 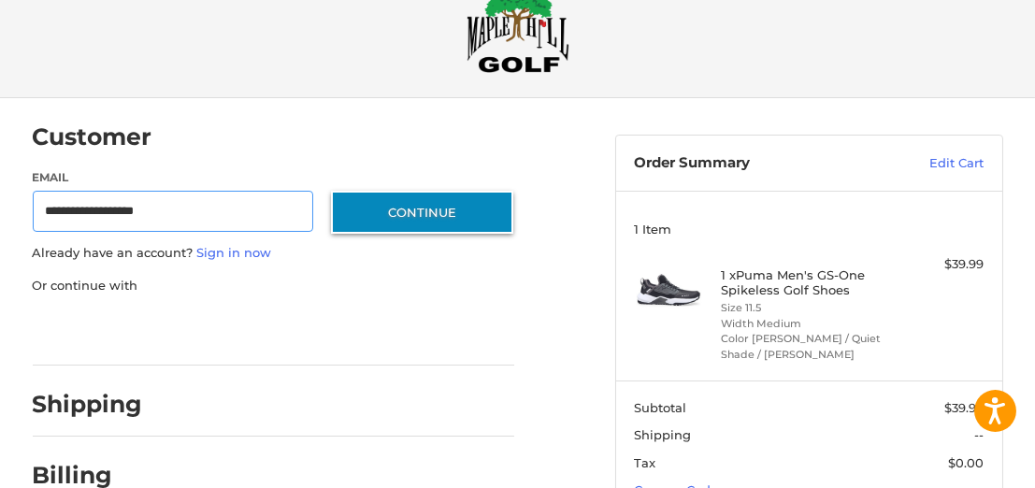 What do you see at coordinates (941, 265) in the screenshot?
I see `div: $39.99` at bounding box center [941, 265].